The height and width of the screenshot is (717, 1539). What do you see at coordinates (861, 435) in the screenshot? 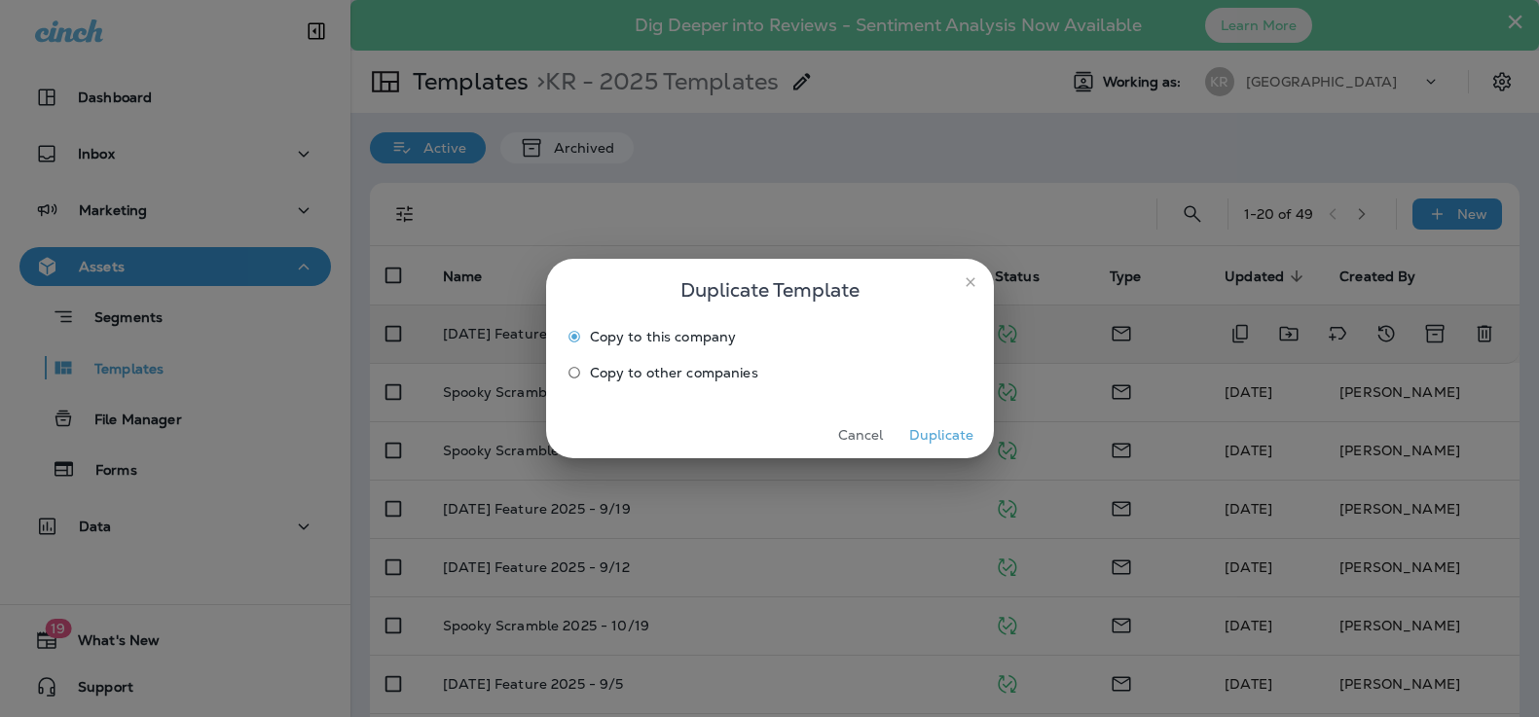
I see `button: Cancel` at bounding box center [861, 435].